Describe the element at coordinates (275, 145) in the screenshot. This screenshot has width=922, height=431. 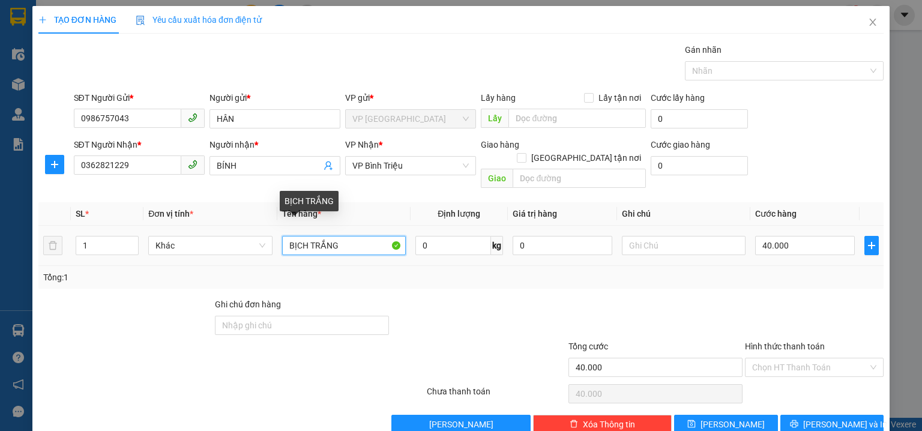
I see `div: Người nhận` at that location.